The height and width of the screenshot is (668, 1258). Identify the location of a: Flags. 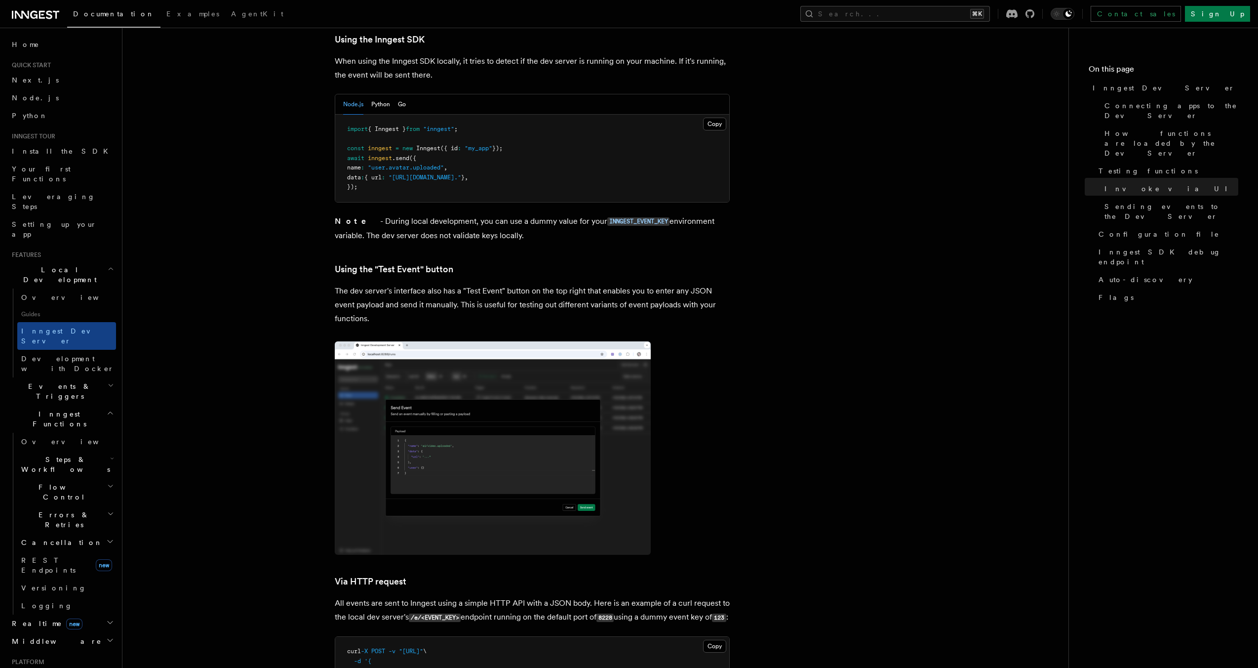
(1166, 297).